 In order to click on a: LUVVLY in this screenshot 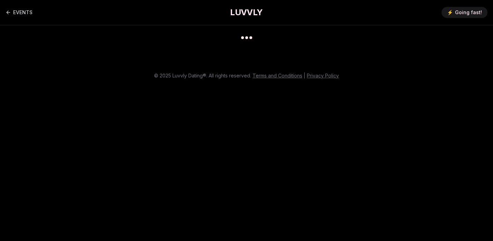, I will do `click(246, 12)`.